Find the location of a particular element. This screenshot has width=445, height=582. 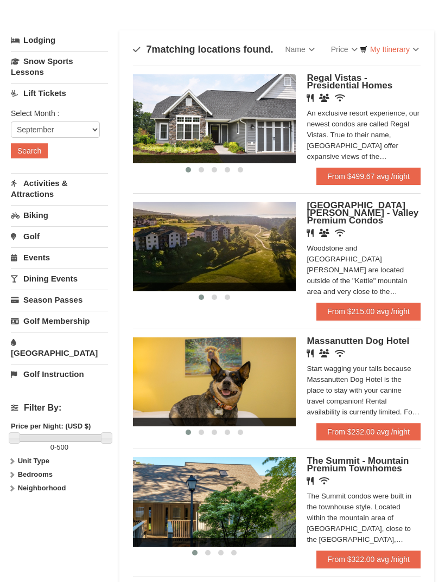

span: 7 is located at coordinates (149, 49).